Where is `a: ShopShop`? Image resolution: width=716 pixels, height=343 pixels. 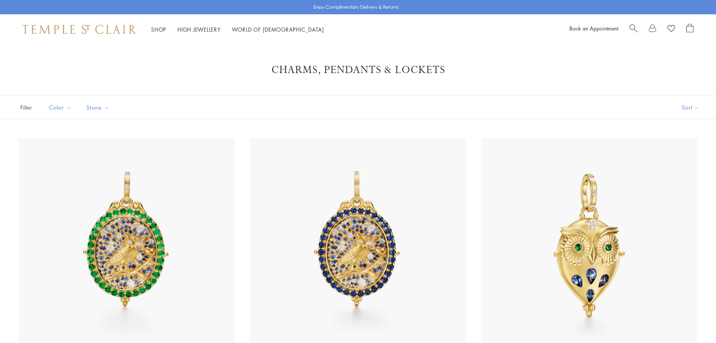
a: ShopShop is located at coordinates (159, 29).